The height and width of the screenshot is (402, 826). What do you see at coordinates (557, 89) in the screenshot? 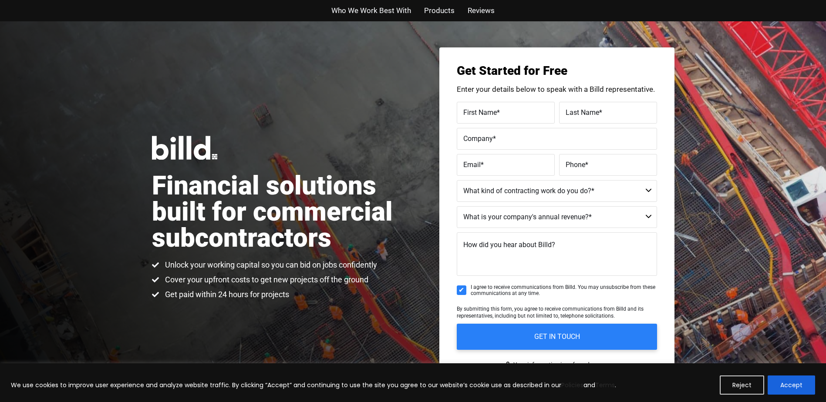
I see `p: Enter your details below to speak with a Billd representative.` at bounding box center [557, 89].